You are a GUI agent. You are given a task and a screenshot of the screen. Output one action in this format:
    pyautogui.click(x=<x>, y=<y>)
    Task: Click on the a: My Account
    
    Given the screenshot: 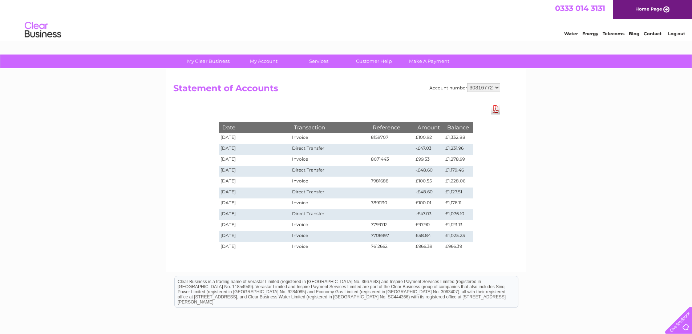 What is the action you would take?
    pyautogui.click(x=263, y=61)
    